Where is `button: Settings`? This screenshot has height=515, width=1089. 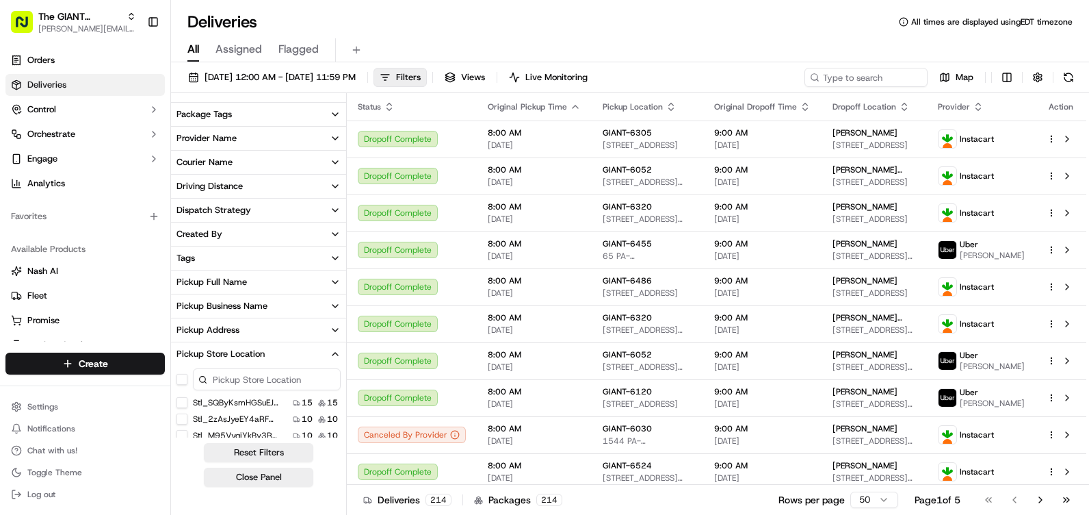
button: Settings is located at coordinates (85, 406).